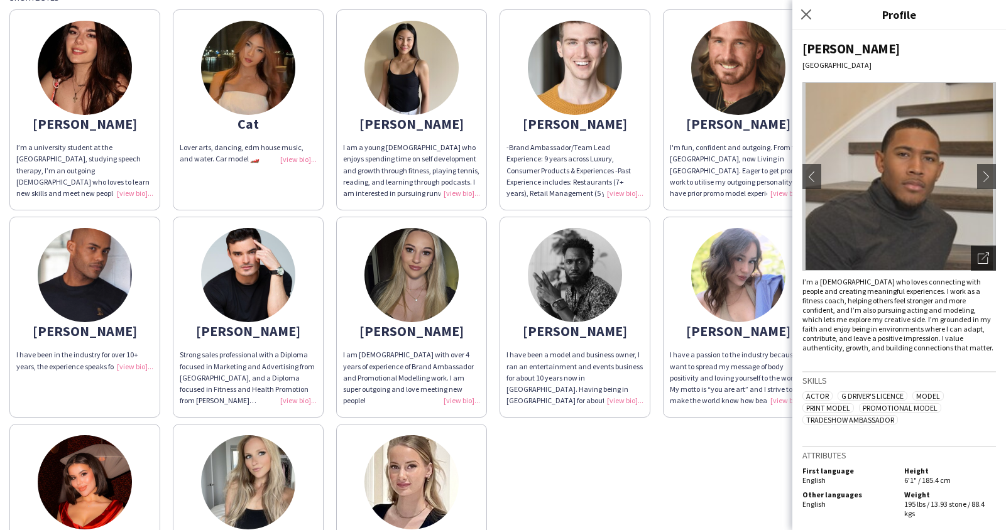 The height and width of the screenshot is (530, 1006). I want to click on span: Tradeshow Ambassador, so click(850, 420).